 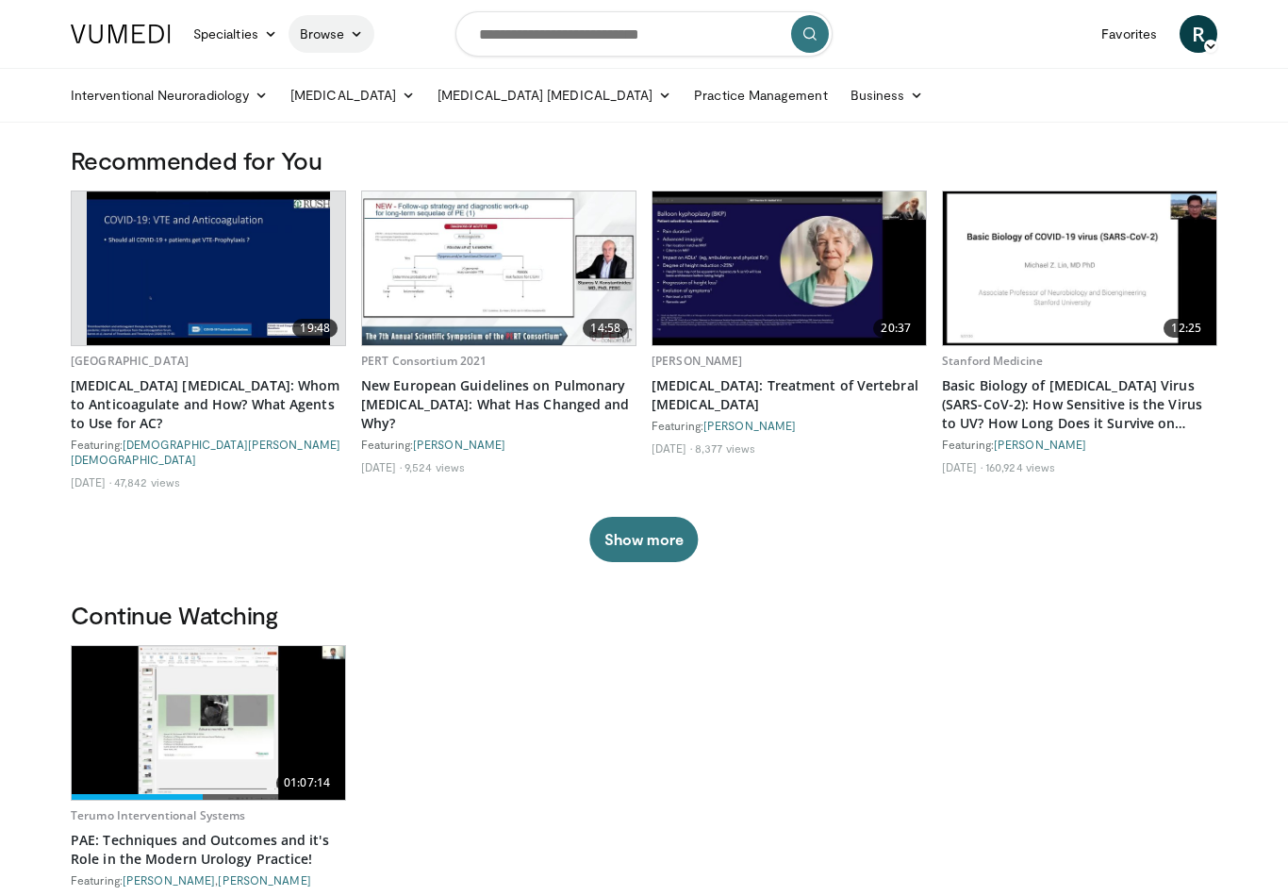 What do you see at coordinates (121, 34) in the screenshot?
I see `img: VuMedi Logo` at bounding box center [121, 34].